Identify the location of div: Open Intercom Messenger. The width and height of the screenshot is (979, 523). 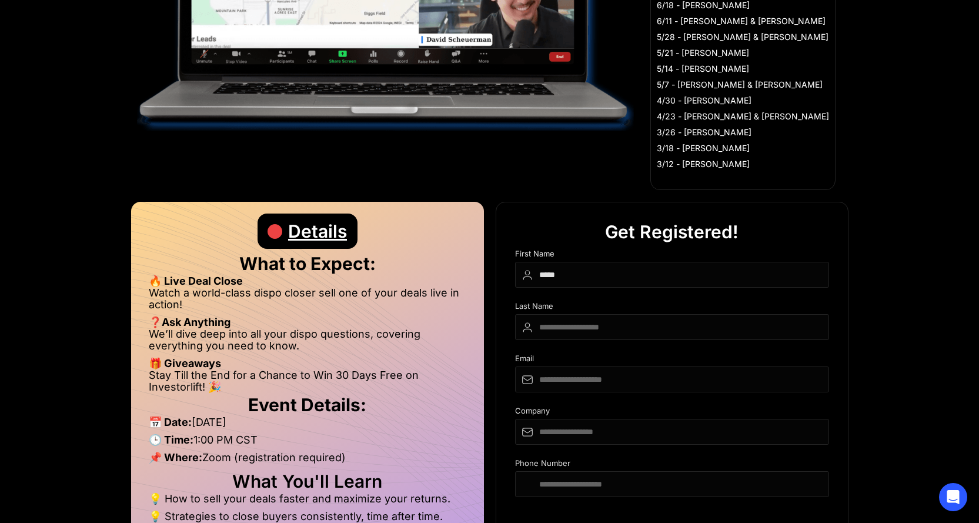
(953, 497).